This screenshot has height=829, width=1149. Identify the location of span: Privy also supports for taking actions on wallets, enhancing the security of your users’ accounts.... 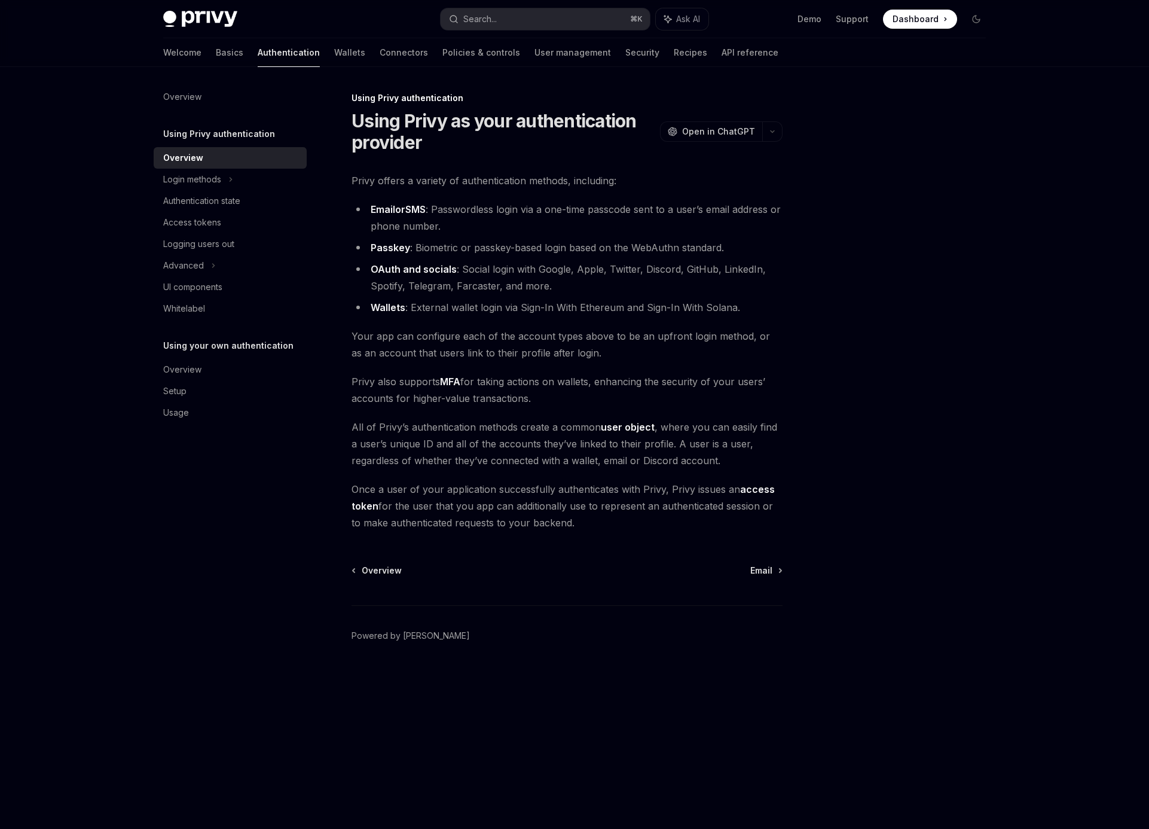
(567, 390).